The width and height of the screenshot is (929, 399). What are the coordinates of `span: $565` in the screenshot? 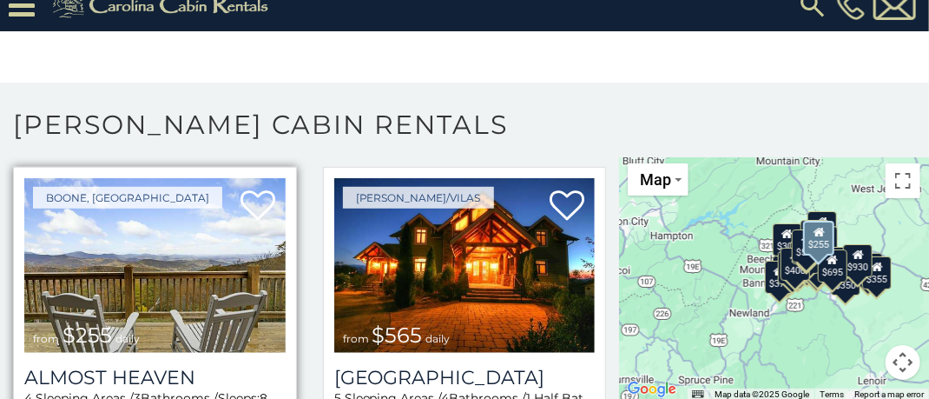 It's located at (398, 334).